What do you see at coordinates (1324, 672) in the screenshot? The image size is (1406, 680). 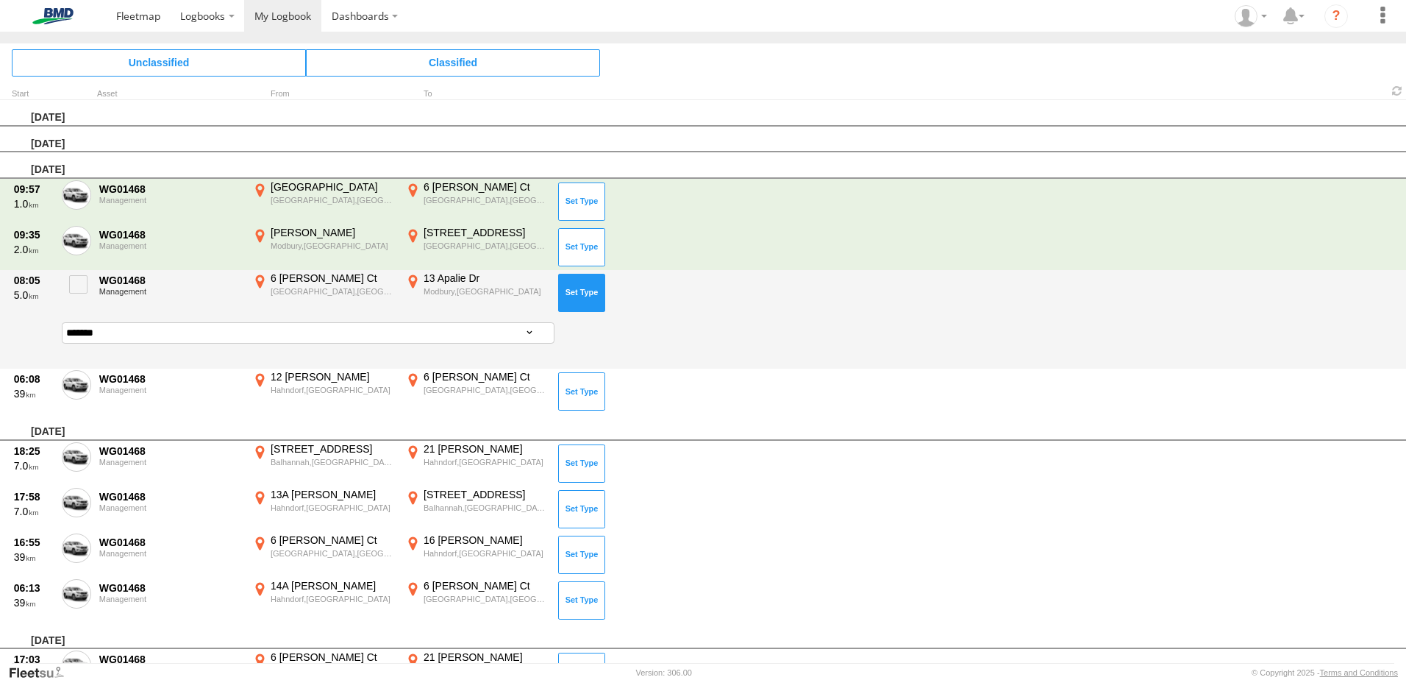 I see `div: © Copyright 2025 -` at bounding box center [1324, 672].